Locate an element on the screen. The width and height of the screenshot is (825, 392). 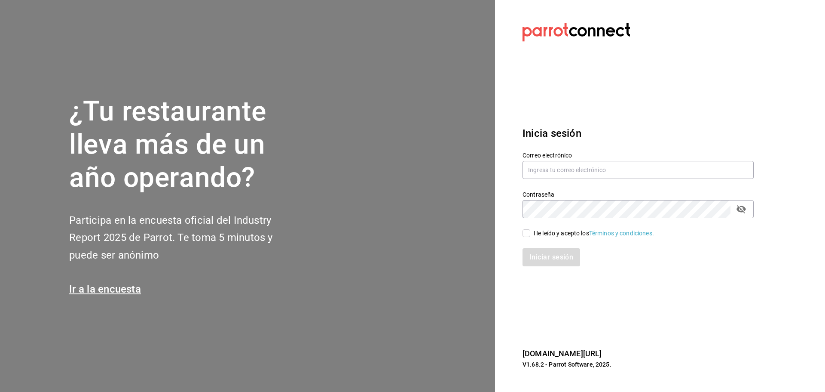
a: Ir a la encuesta is located at coordinates (105, 289).